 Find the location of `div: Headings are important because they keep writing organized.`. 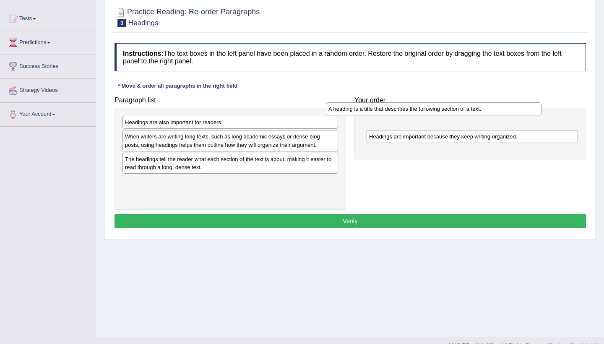

div: Headings are important because they keep writing organized. is located at coordinates (473, 136).